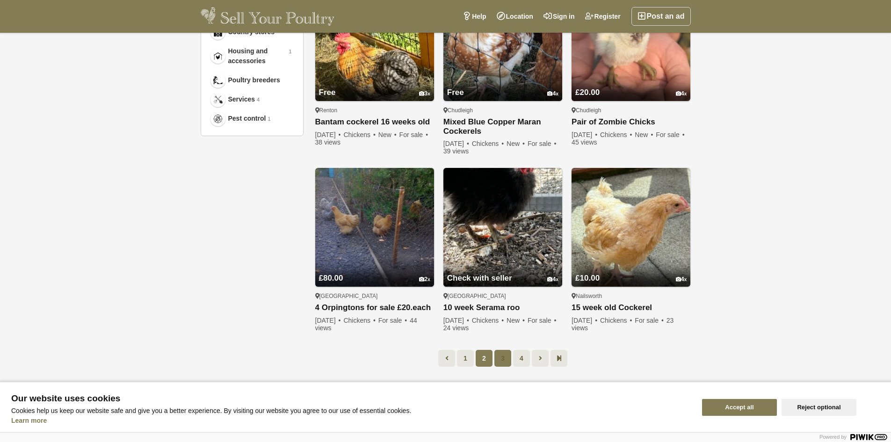 The width and height of the screenshot is (891, 442). Describe the element at coordinates (375, 110) in the screenshot. I see `div: Renton` at that location.